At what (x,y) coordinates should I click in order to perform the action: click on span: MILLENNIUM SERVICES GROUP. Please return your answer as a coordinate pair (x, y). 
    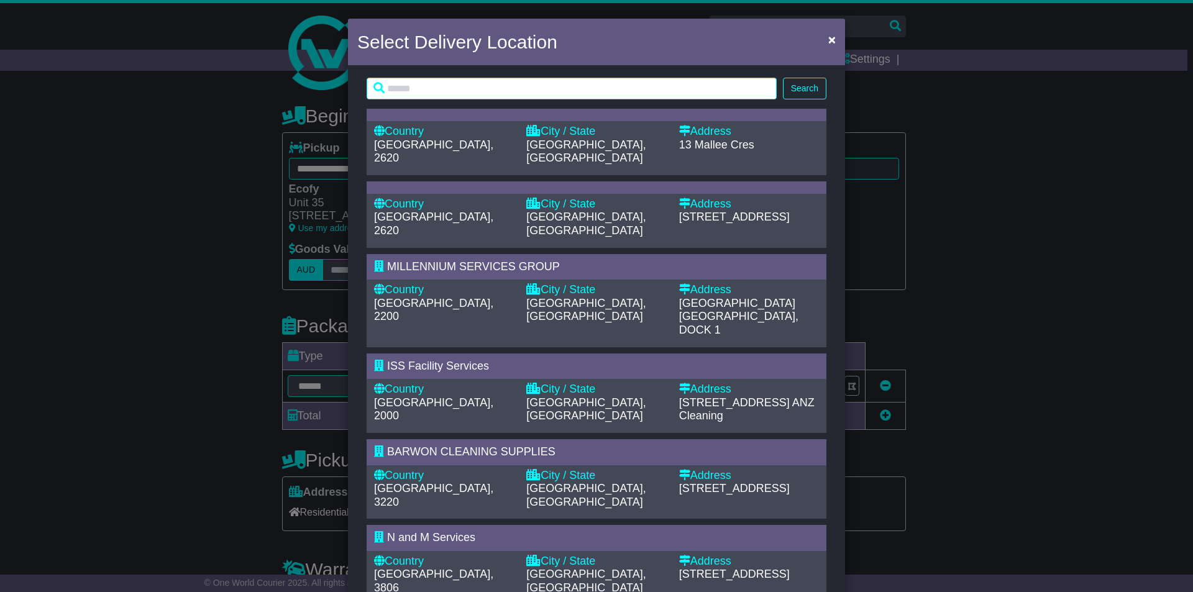
    Looking at the image, I should click on (473, 266).